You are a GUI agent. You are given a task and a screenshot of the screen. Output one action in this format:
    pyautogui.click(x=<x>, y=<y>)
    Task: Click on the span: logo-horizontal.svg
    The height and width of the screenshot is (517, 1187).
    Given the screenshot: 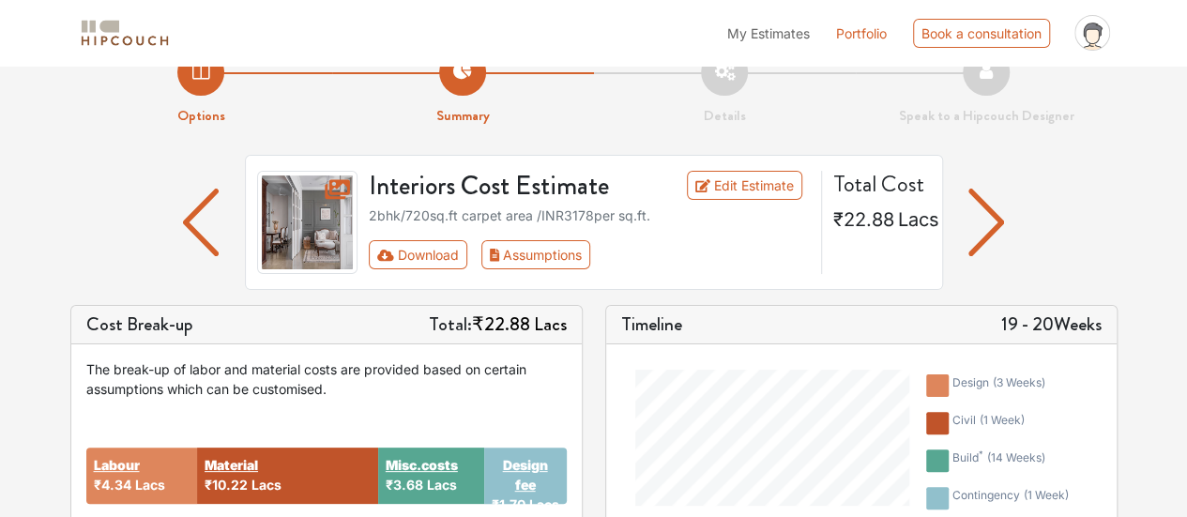 What is the action you would take?
    pyautogui.click(x=125, y=33)
    